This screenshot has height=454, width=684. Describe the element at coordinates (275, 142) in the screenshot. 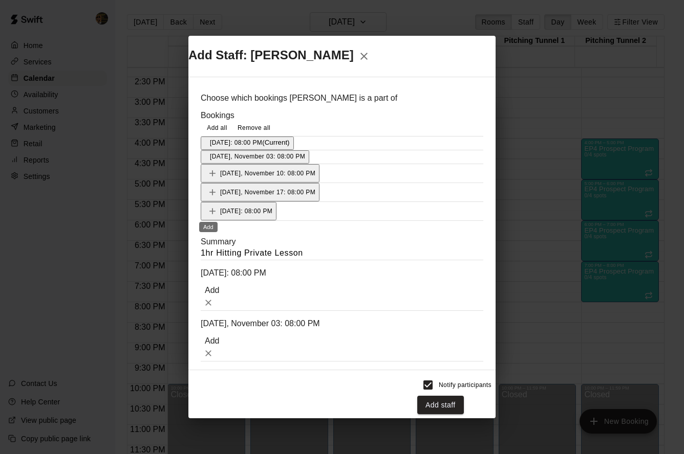

I see `span: (Current)` at that location.